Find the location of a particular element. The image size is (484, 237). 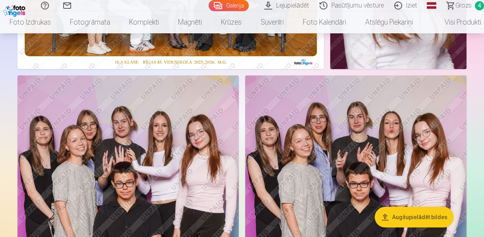

a: Fotogrāmata is located at coordinates (90, 22).